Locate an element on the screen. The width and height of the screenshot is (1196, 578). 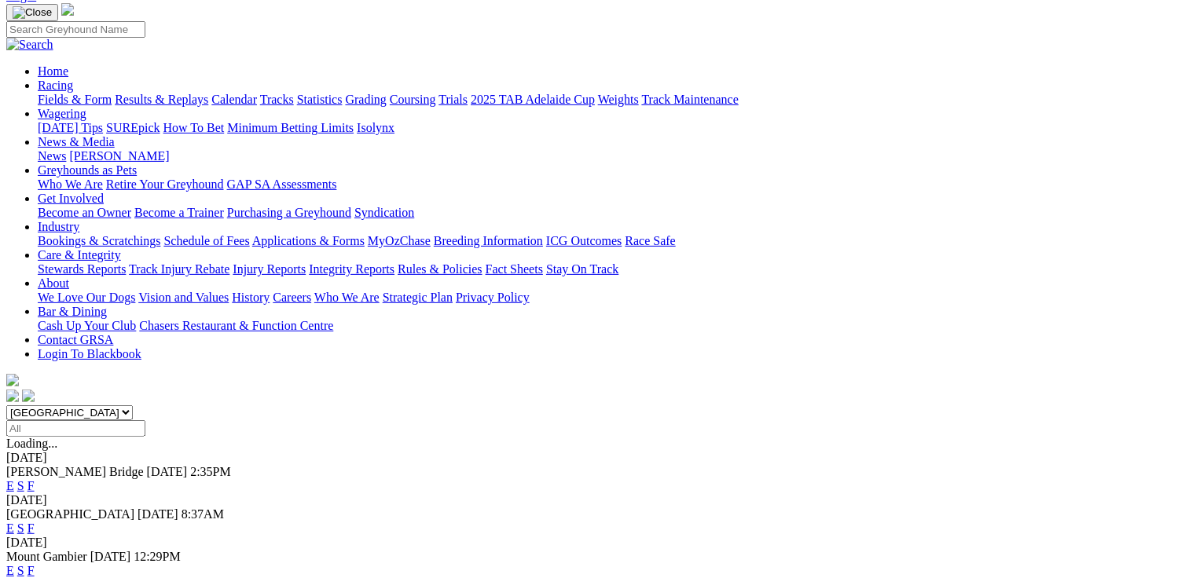
a: Calendar is located at coordinates (234, 99).